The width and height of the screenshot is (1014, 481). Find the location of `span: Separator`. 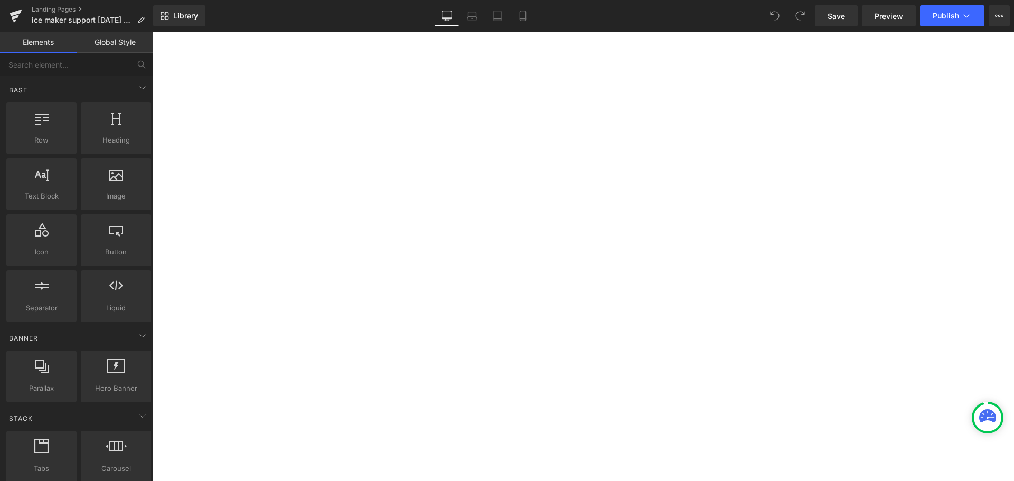

span: Separator is located at coordinates (41, 308).